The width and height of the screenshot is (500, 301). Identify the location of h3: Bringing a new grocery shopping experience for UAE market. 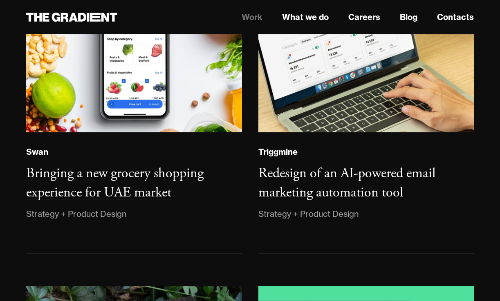
(115, 183).